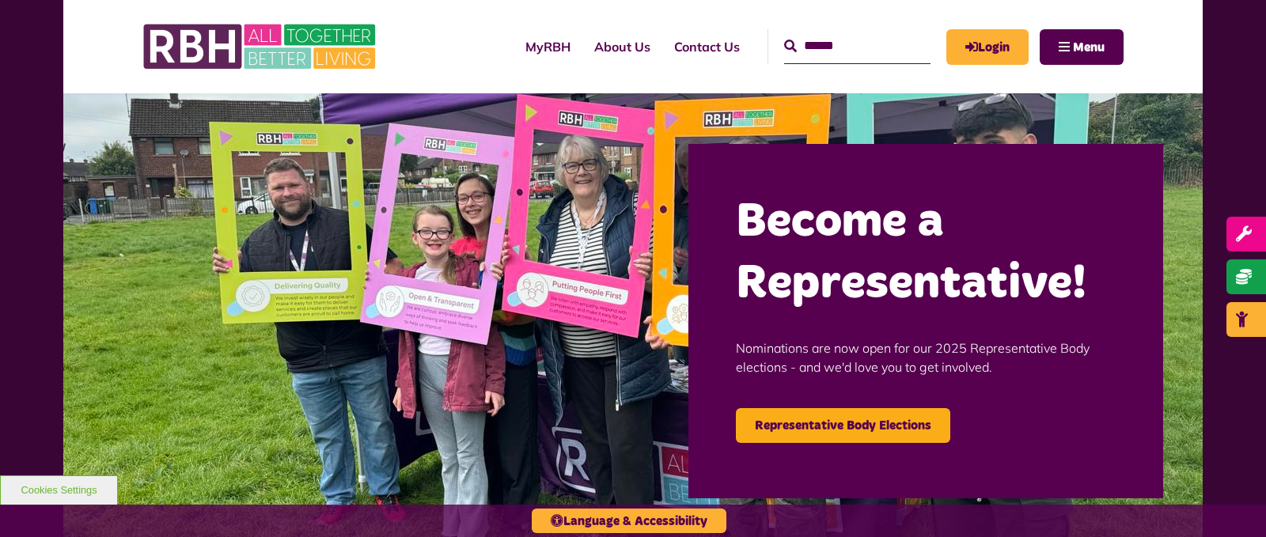  What do you see at coordinates (1082, 47) in the screenshot?
I see `button: Navigation` at bounding box center [1082, 47].